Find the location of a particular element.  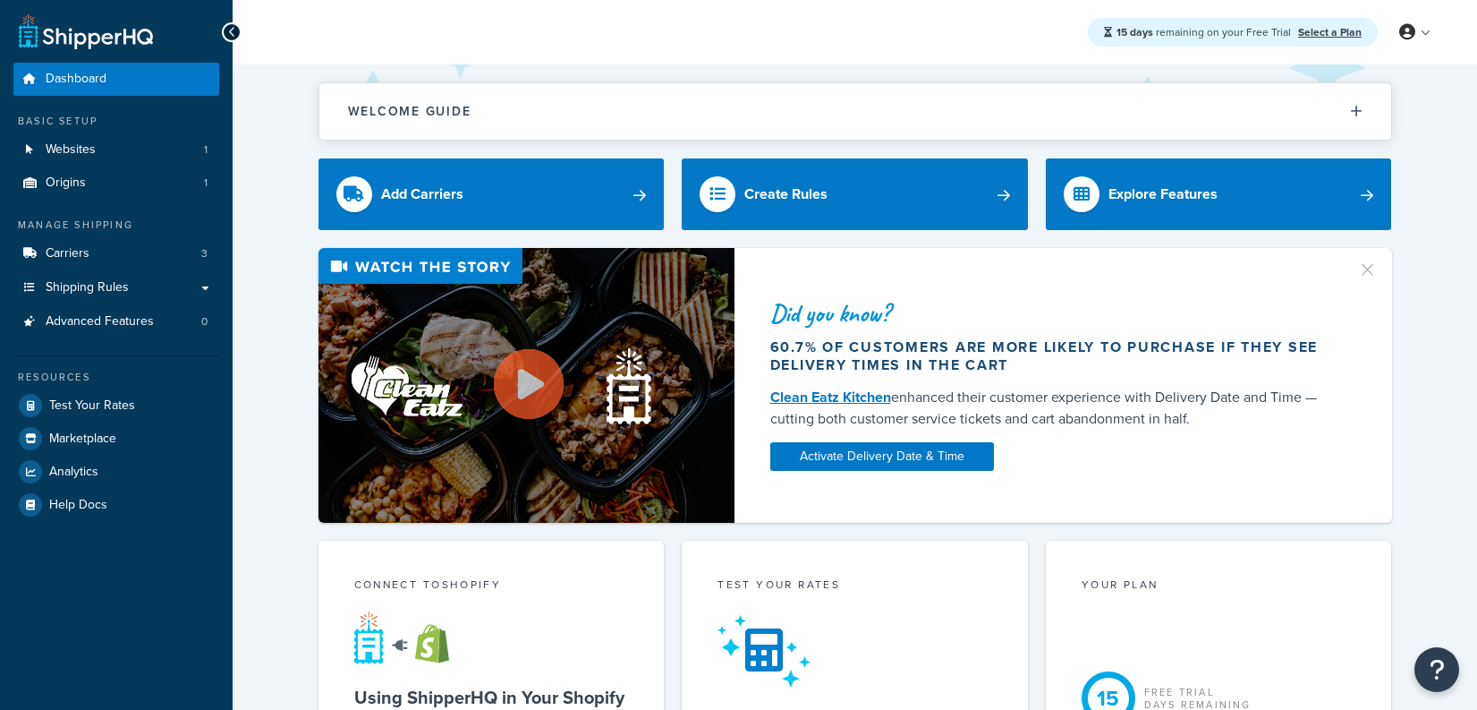

li: Dashboard is located at coordinates (116, 79).